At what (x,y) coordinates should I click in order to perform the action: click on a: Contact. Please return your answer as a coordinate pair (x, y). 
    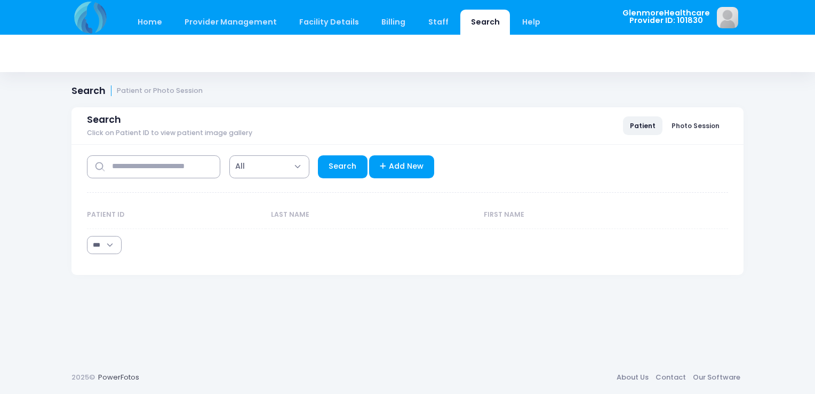
    Looking at the image, I should click on (671, 377).